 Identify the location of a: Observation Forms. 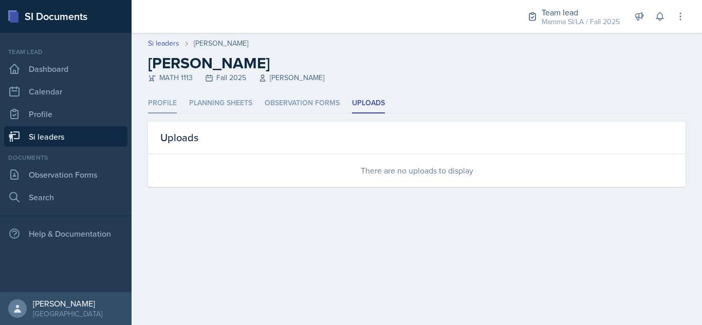
(66, 175).